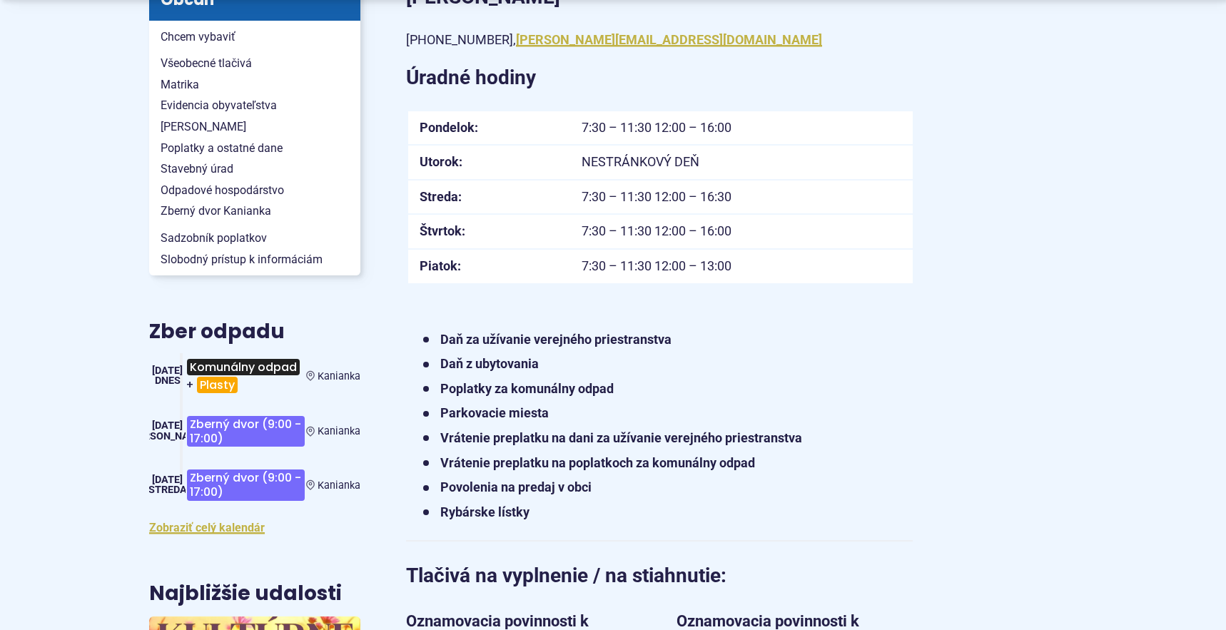 This screenshot has width=1226, height=630. I want to click on td: NESTRÁNKOVÝ DEŇ, so click(742, 162).